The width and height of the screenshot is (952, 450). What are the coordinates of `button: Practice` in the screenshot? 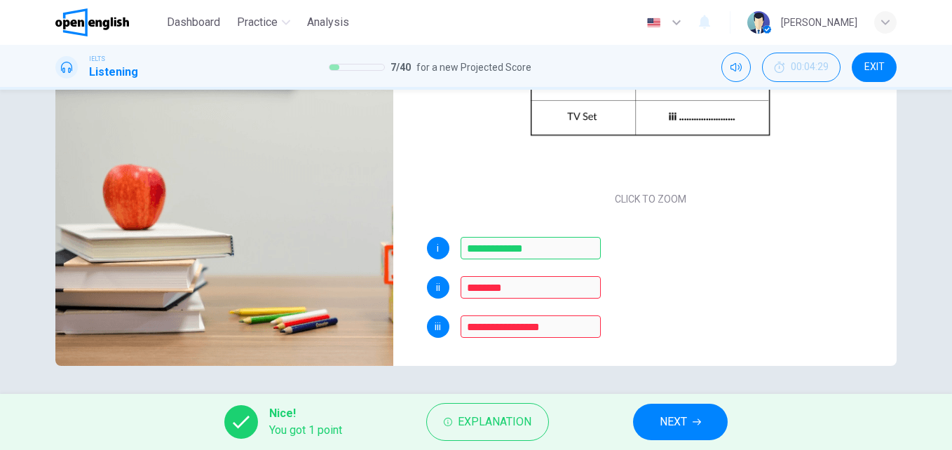 It's located at (264, 22).